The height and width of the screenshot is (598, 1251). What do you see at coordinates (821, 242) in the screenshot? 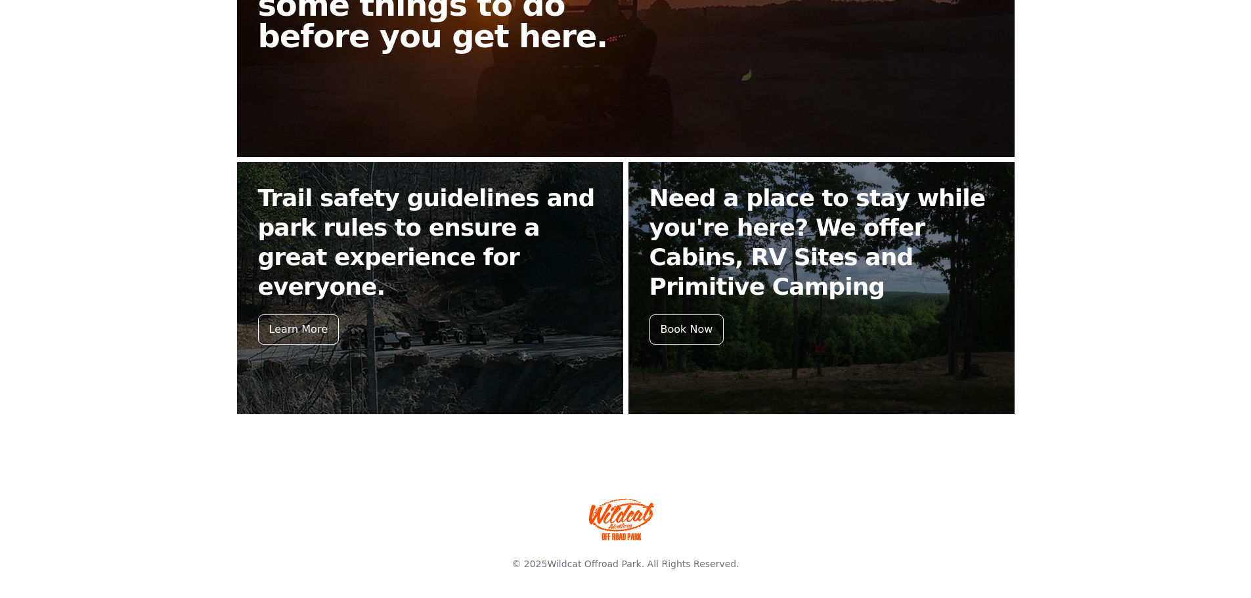
I see `h2: Need a place to stay while you're here? We offer Cabins, RV Sites and Primitive Camping` at bounding box center [821, 242].